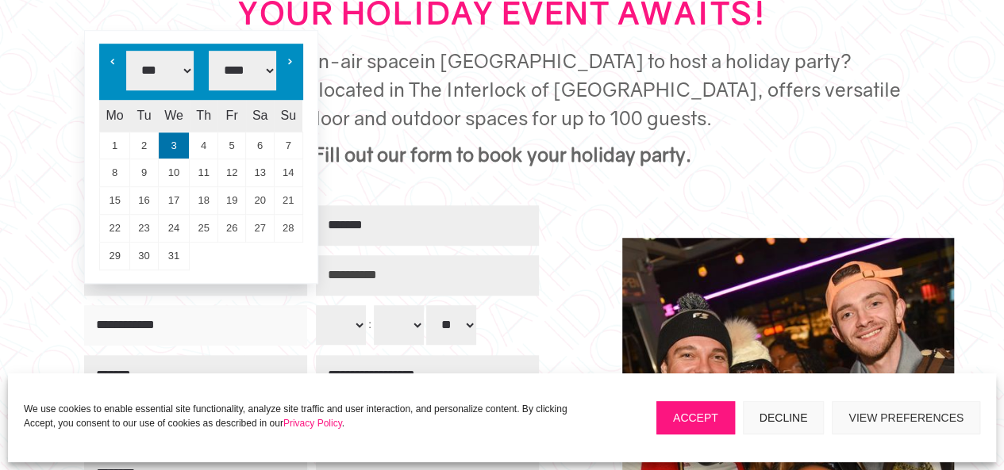  I want to click on a: 30, so click(144, 256).